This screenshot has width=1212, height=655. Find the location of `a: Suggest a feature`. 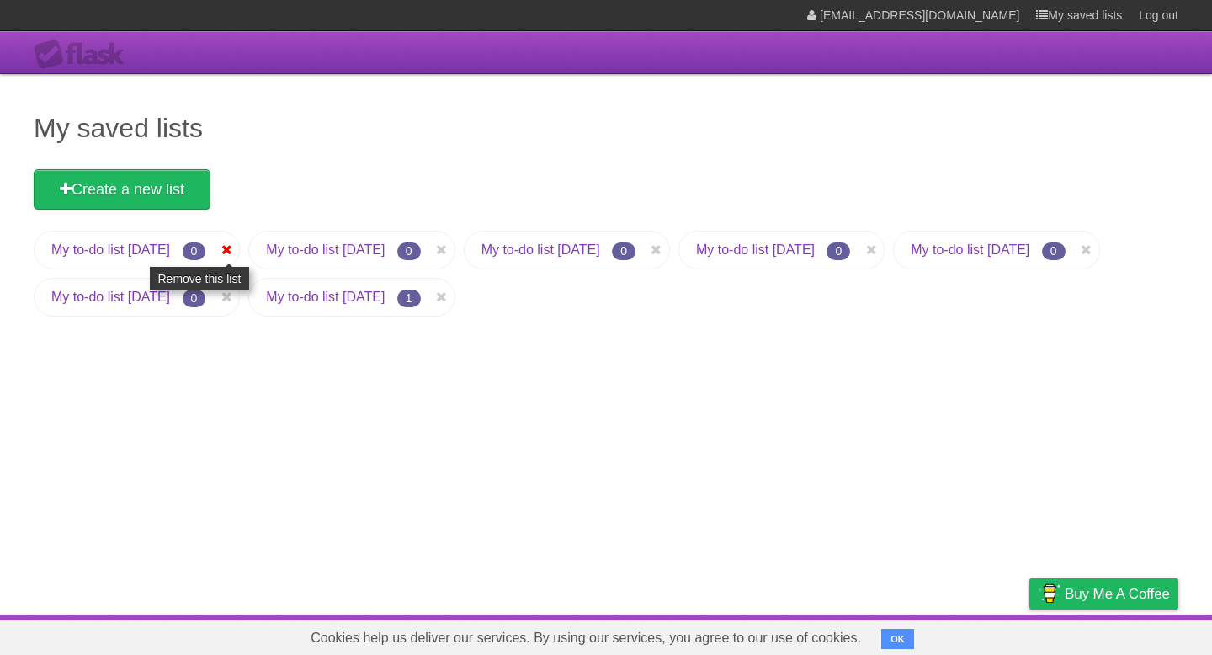

a: Suggest a feature is located at coordinates (1125, 634).